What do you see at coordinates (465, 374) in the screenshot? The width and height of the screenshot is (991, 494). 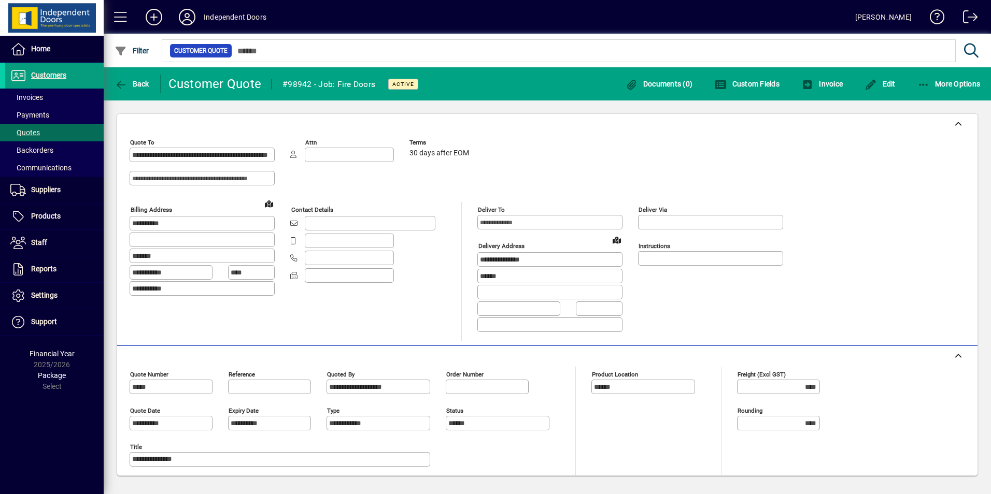 I see `mat-label: Order number` at bounding box center [465, 374].